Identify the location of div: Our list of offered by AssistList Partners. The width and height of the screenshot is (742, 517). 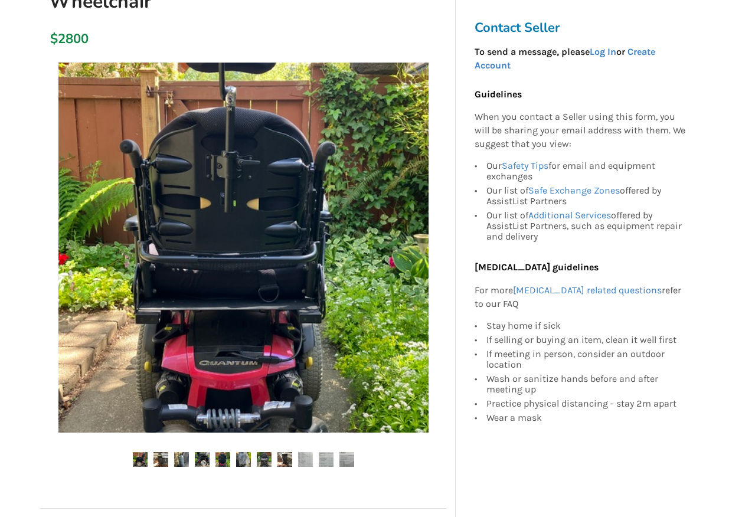
(586, 196).